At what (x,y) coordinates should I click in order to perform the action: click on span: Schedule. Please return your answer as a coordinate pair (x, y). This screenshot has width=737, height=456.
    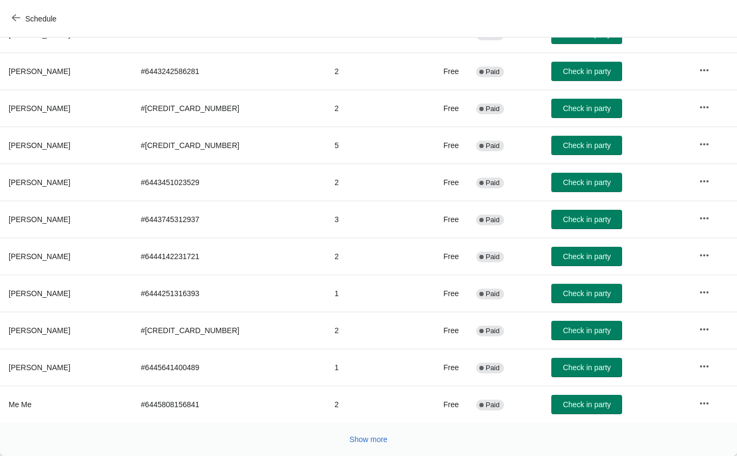
    Looking at the image, I should click on (41, 19).